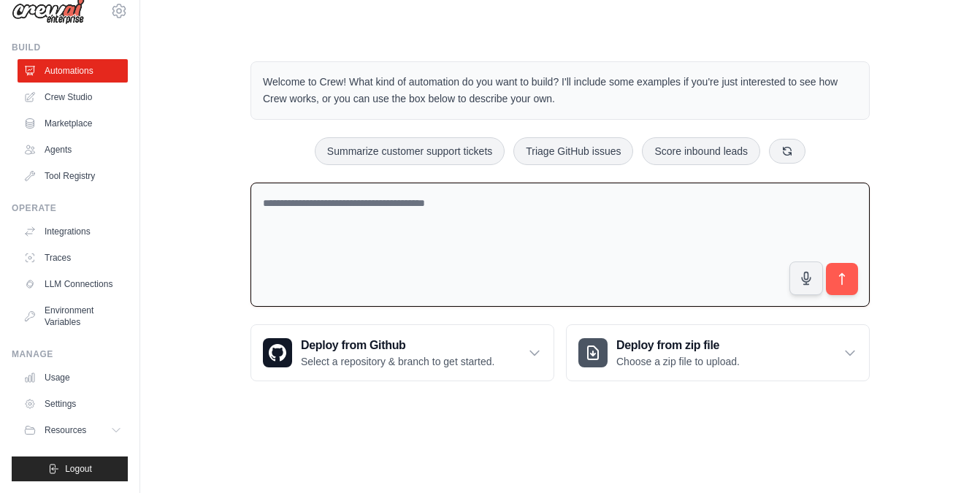 The image size is (980, 493). I want to click on a: Automations, so click(72, 71).